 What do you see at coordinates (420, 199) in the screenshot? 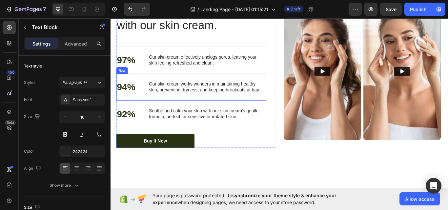
I see `button: Allow access` at bounding box center [420, 199].